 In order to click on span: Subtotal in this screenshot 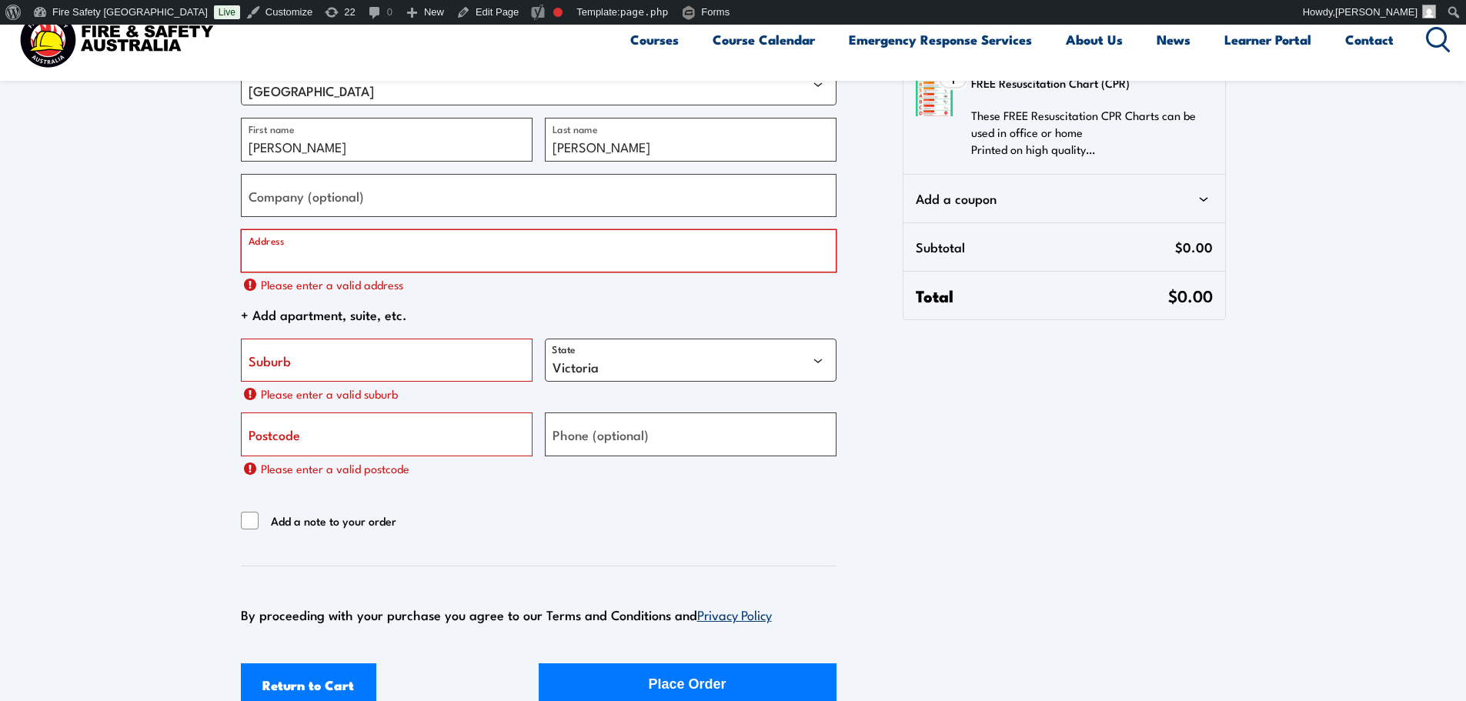, I will do `click(1045, 247)`.